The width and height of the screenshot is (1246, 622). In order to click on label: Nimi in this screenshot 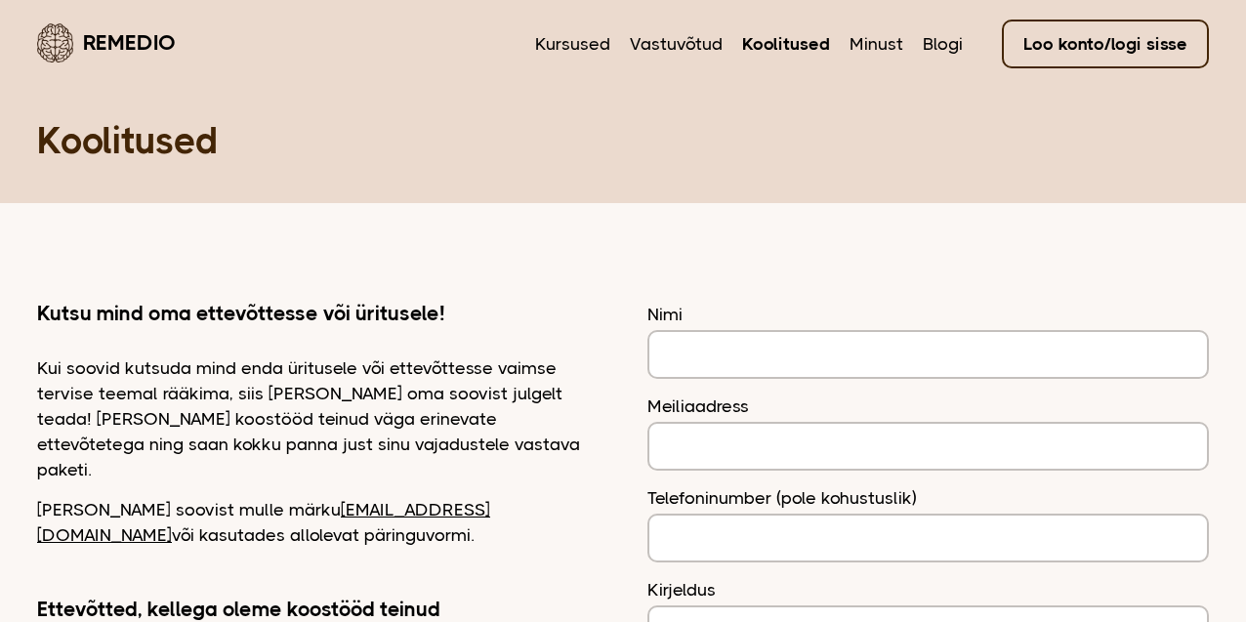, I will do `click(927, 314)`.